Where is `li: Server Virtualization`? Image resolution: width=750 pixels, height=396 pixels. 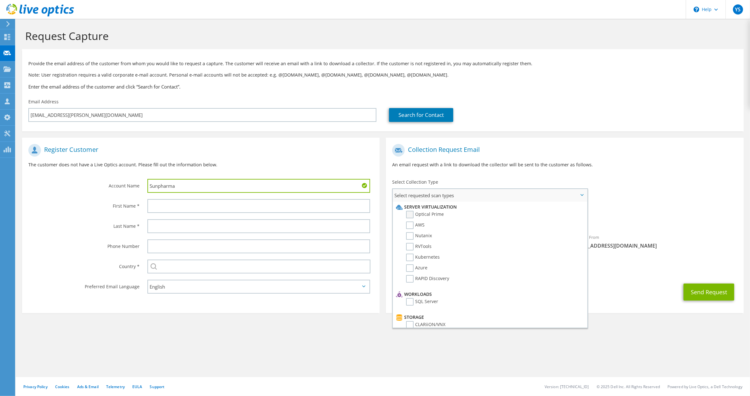
li: Server Virtualization is located at coordinates (489, 207).